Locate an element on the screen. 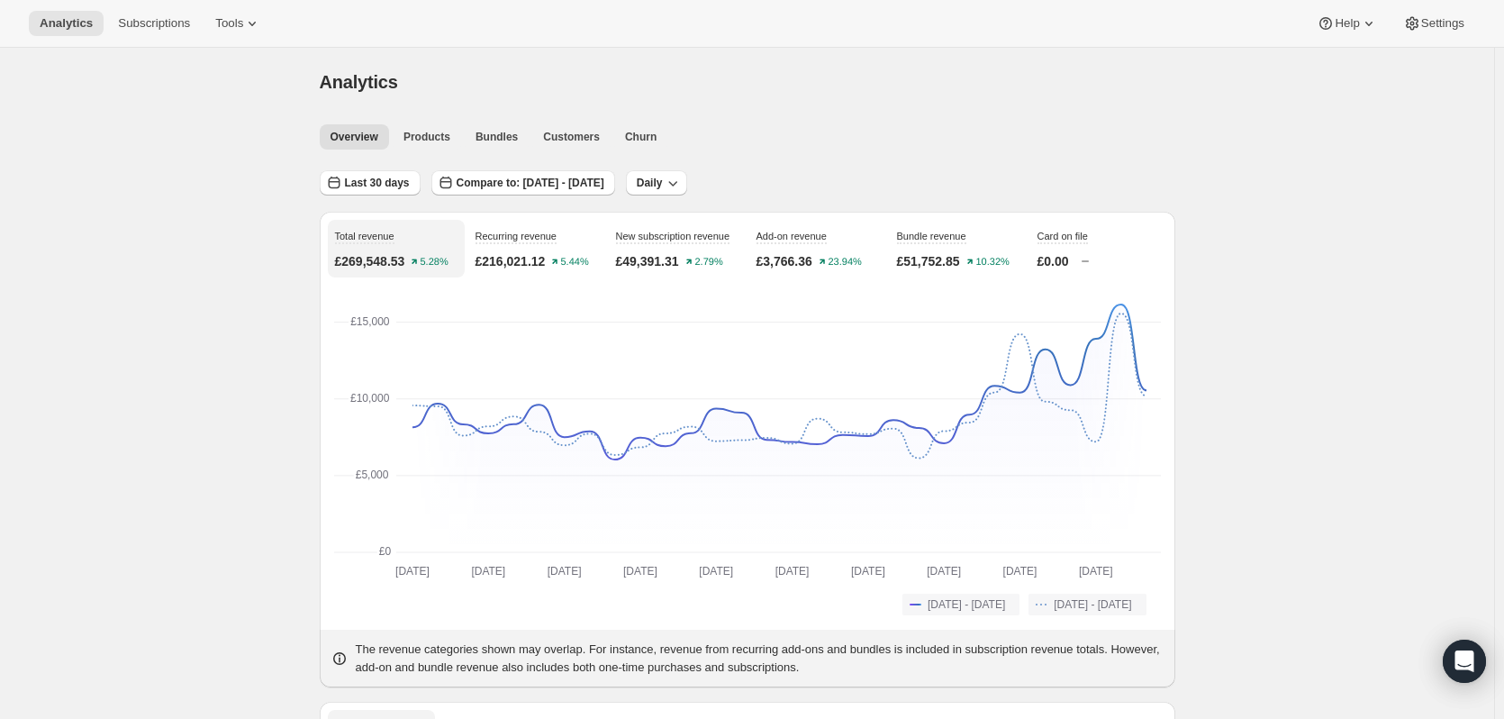 This screenshot has width=1504, height=719. span: Tools is located at coordinates (229, 23).